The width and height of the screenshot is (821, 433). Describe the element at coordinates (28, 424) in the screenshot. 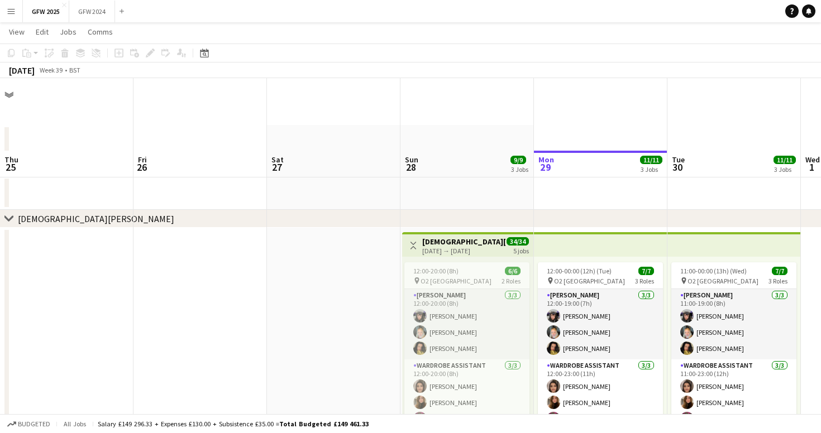

I see `button: Budgeted` at that location.